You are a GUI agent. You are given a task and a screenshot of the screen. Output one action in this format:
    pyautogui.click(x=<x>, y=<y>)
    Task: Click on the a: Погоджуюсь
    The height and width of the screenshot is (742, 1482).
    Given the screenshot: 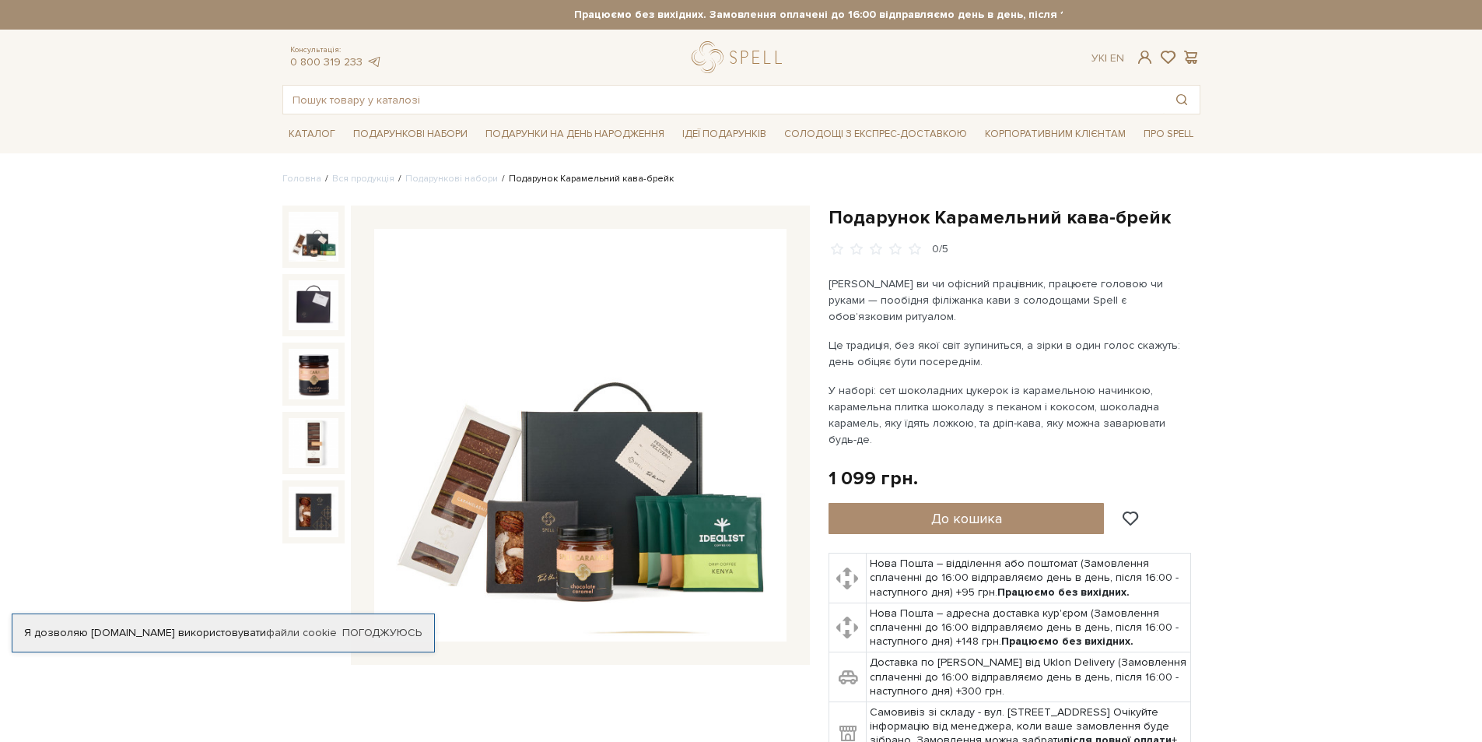 What is the action you would take?
    pyautogui.click(x=382, y=633)
    